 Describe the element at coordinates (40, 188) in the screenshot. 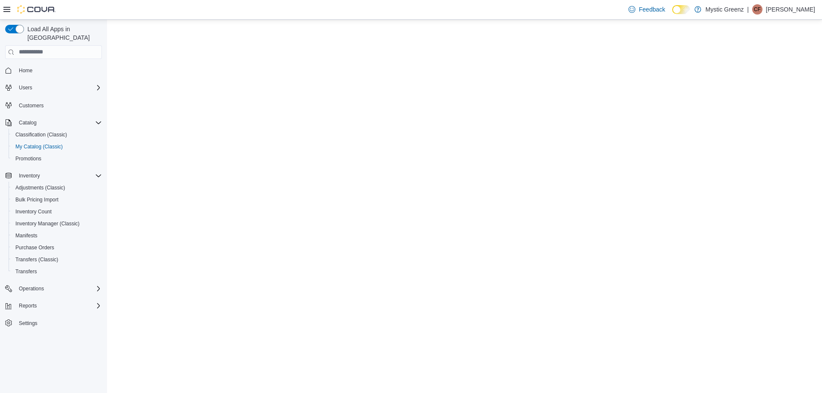

I see `a: Adjustments (Classic)` at that location.